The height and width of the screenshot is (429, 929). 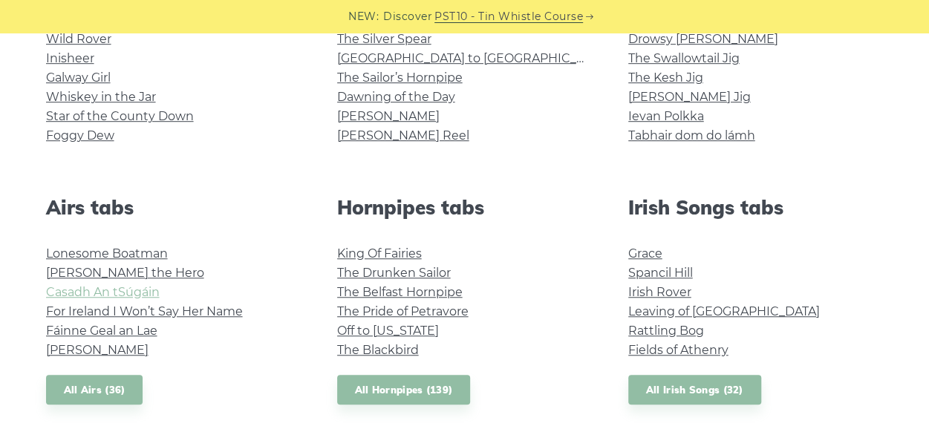 I want to click on a: Galway Girl, so click(x=78, y=77).